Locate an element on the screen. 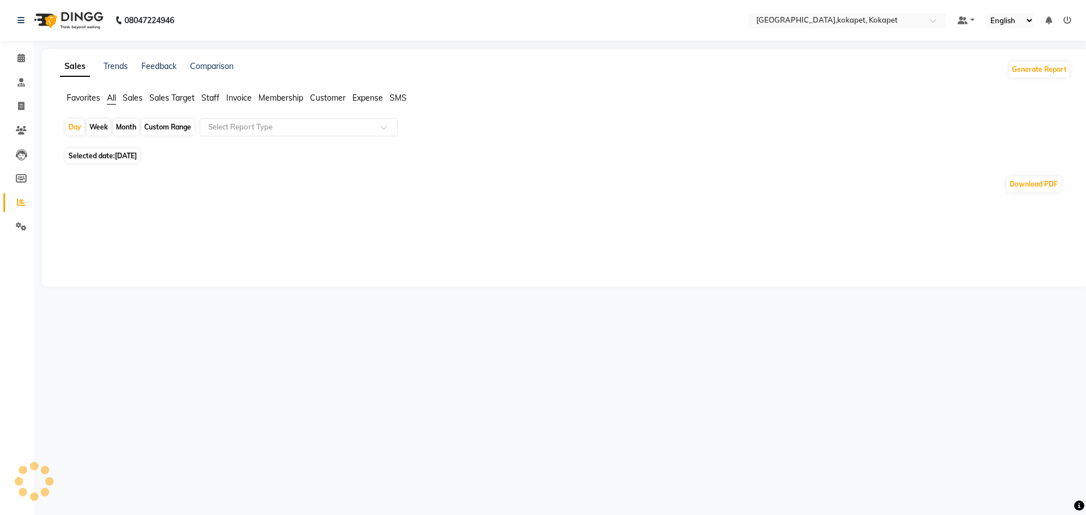  div: Week is located at coordinates (98, 127).